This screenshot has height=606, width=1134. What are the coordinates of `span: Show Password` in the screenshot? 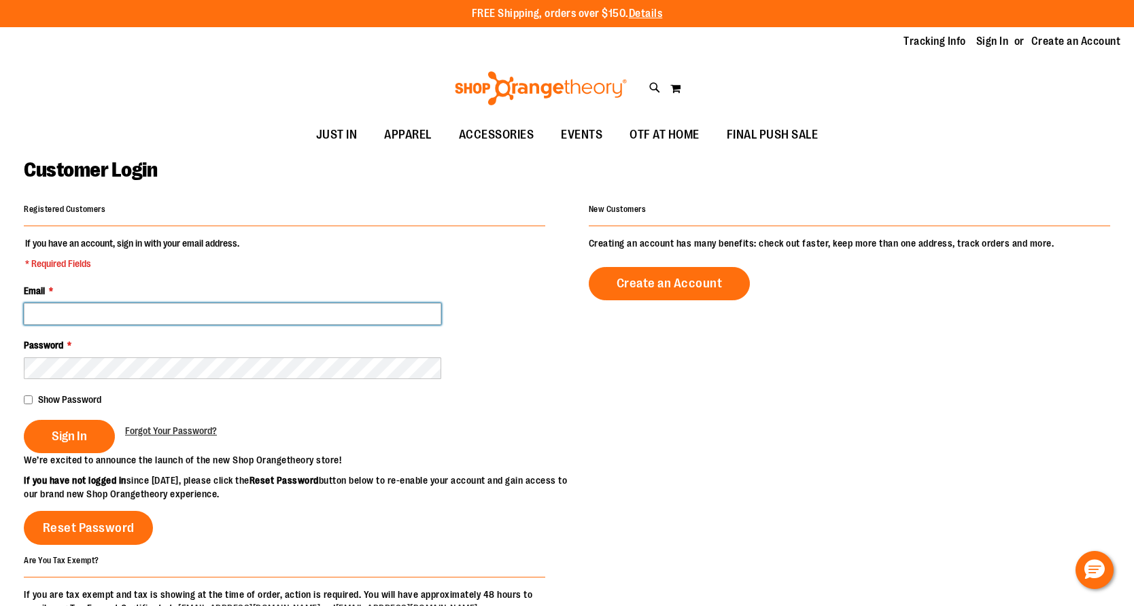 It's located at (69, 400).